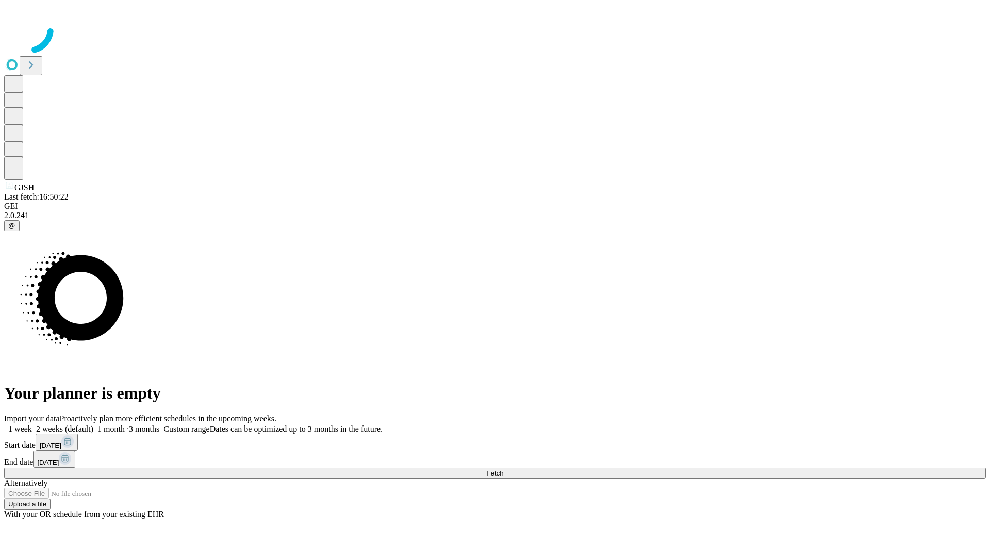 This screenshot has width=990, height=557. What do you see at coordinates (20, 429) in the screenshot?
I see `span: 1 week` at bounding box center [20, 429].